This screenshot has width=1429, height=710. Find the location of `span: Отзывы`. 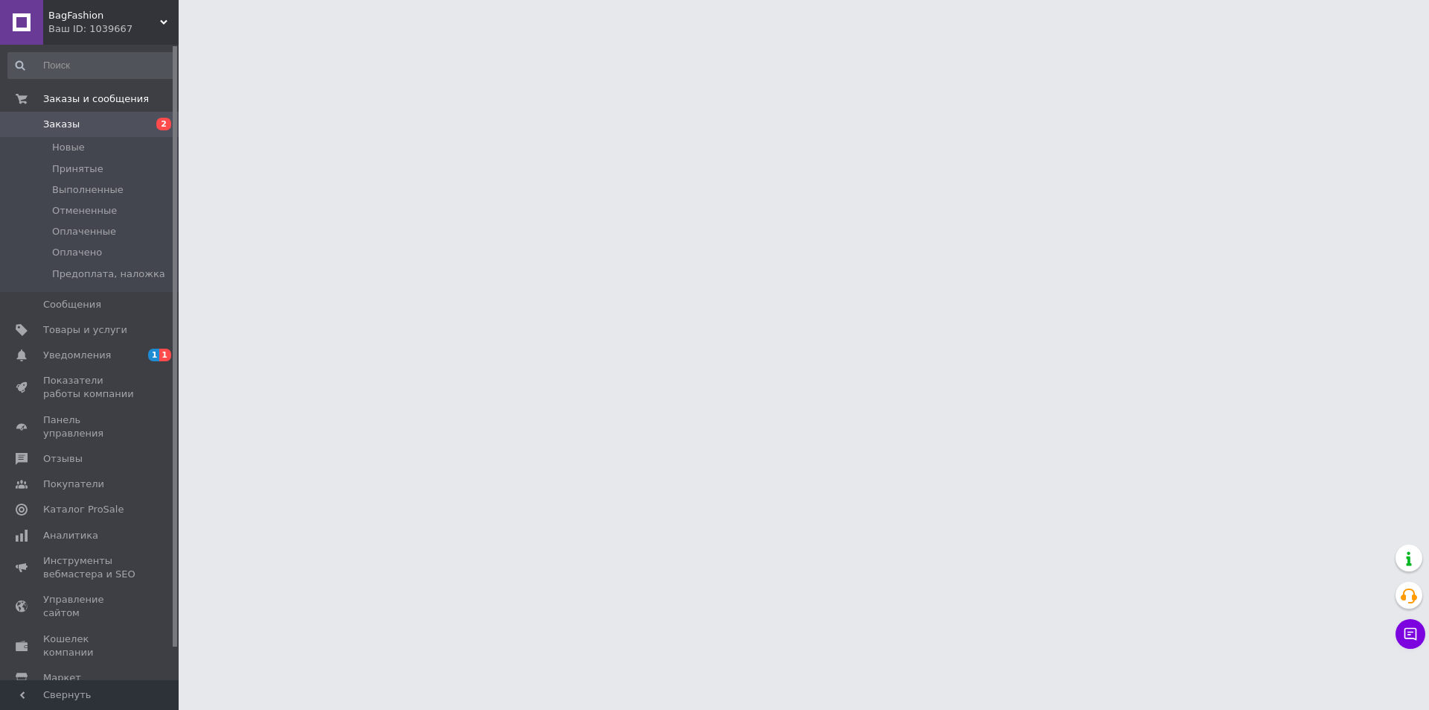

span: Отзывы is located at coordinates (63, 459).